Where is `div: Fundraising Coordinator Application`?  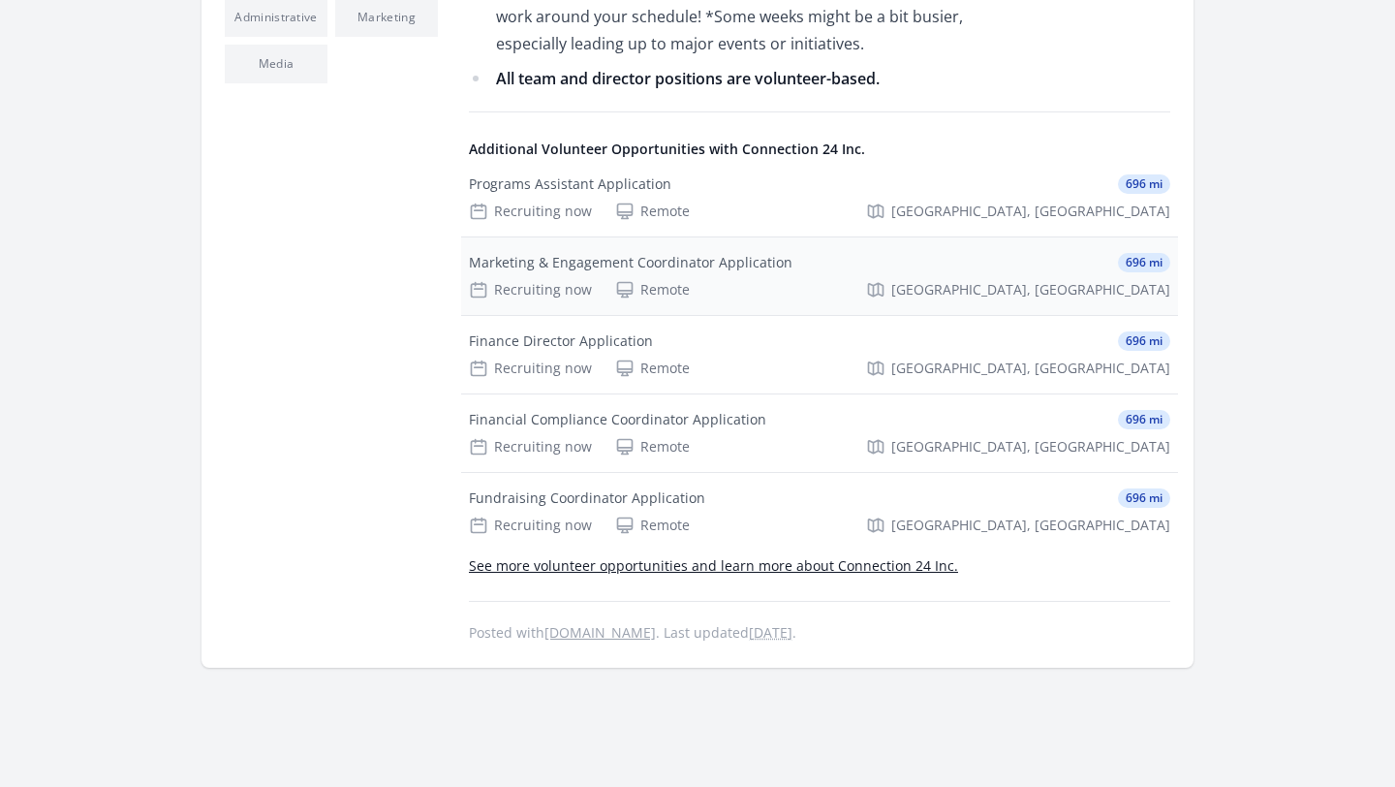
div: Fundraising Coordinator Application is located at coordinates (587, 498).